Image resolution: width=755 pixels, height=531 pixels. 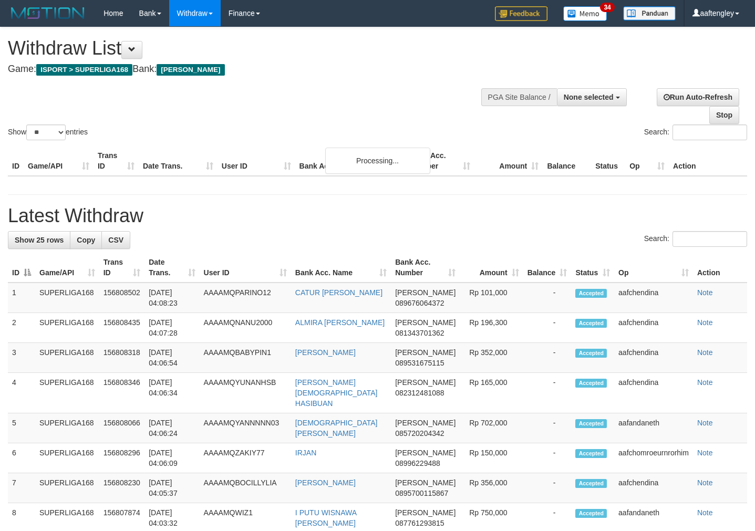 What do you see at coordinates (122, 358) in the screenshot?
I see `td: 156808318` at bounding box center [122, 358].